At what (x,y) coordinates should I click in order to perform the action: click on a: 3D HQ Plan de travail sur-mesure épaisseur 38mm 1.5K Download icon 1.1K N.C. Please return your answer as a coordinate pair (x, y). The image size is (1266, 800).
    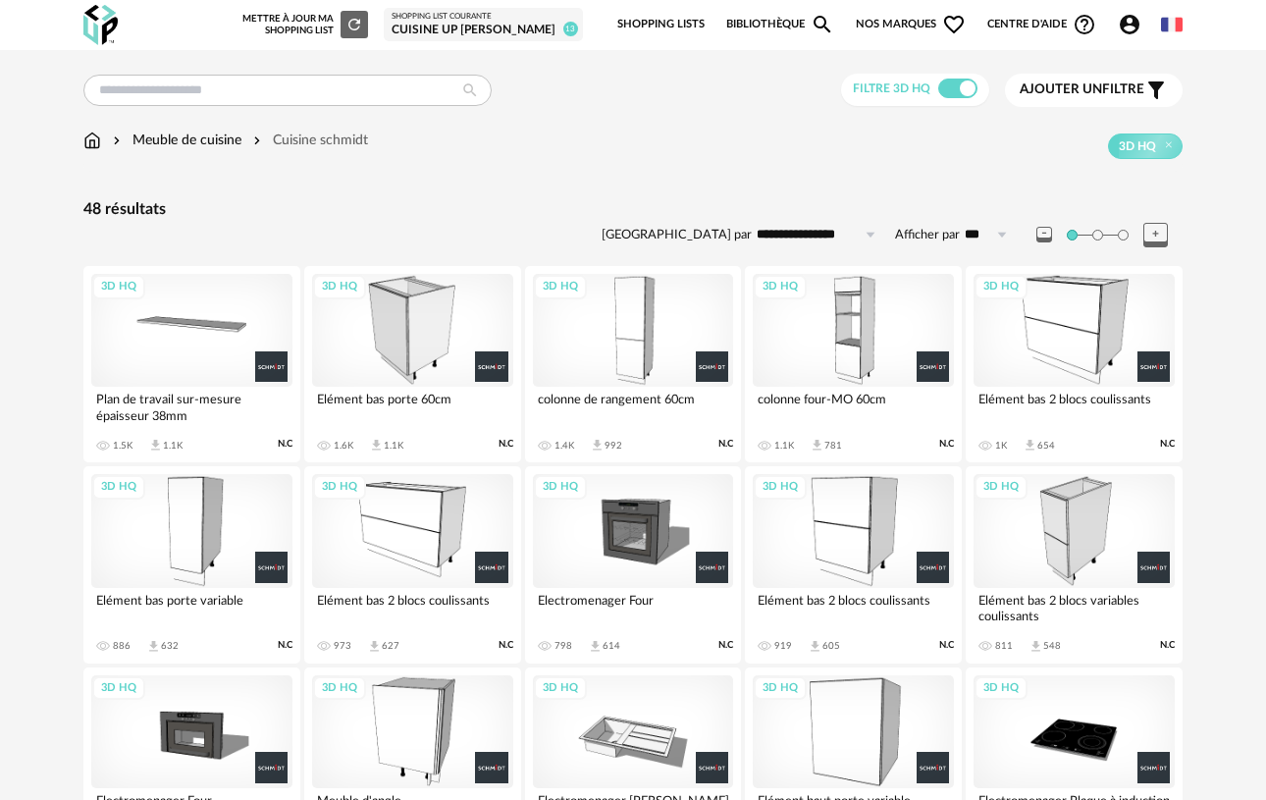
    Looking at the image, I should click on (191, 364).